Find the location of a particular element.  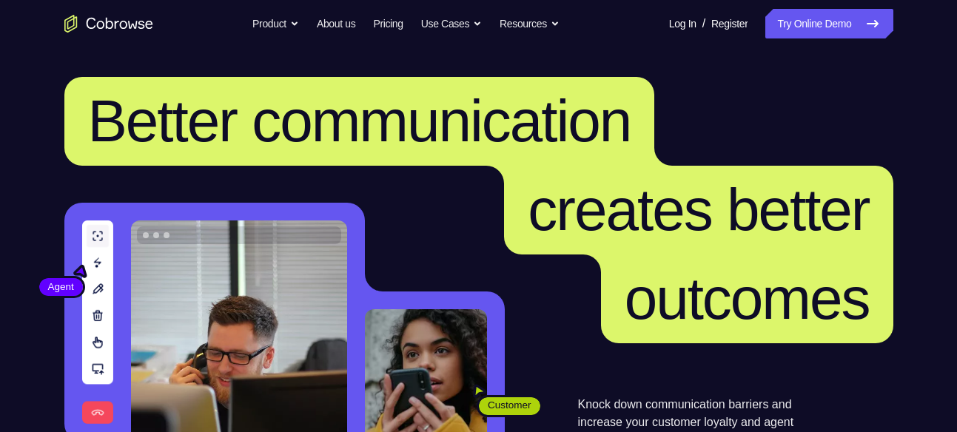

a: Try Online Demo is located at coordinates (829, 24).